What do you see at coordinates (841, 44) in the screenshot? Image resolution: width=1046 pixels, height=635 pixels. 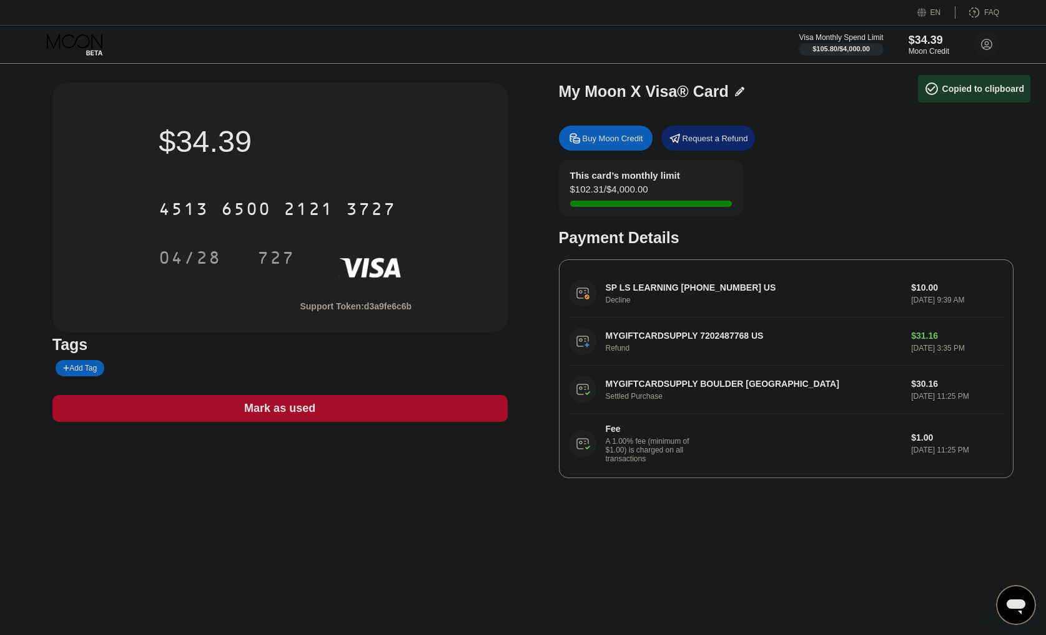 I see `div: Visa Monthly Spend Limit$105.80/$4,000.00` at bounding box center [841, 44].